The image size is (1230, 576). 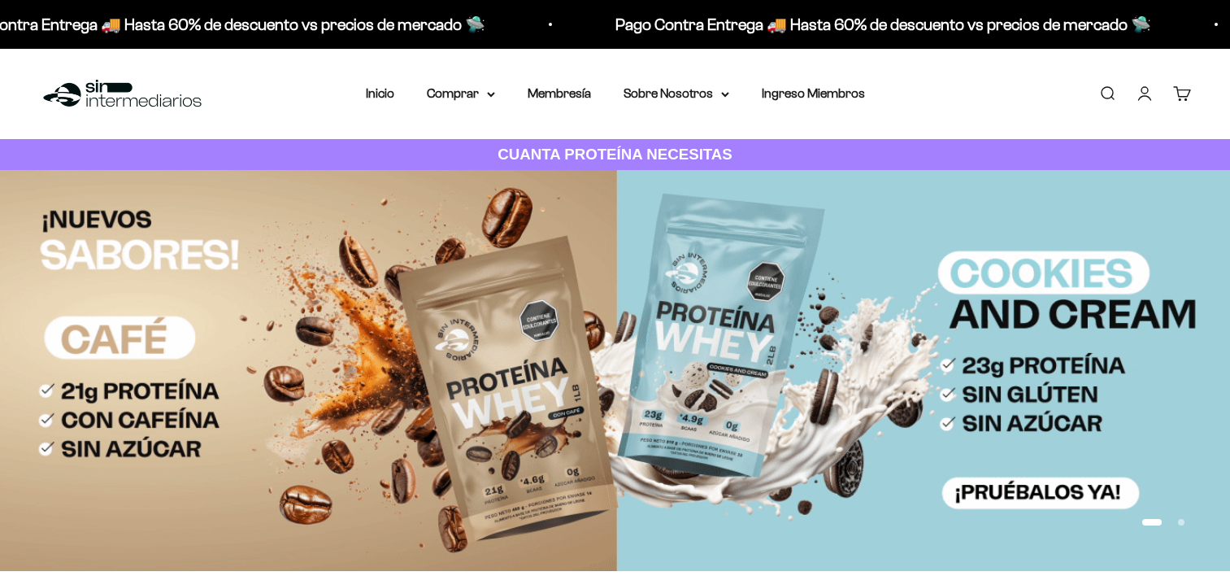 What do you see at coordinates (813, 93) in the screenshot?
I see `a: Ingreso Miembros` at bounding box center [813, 93].